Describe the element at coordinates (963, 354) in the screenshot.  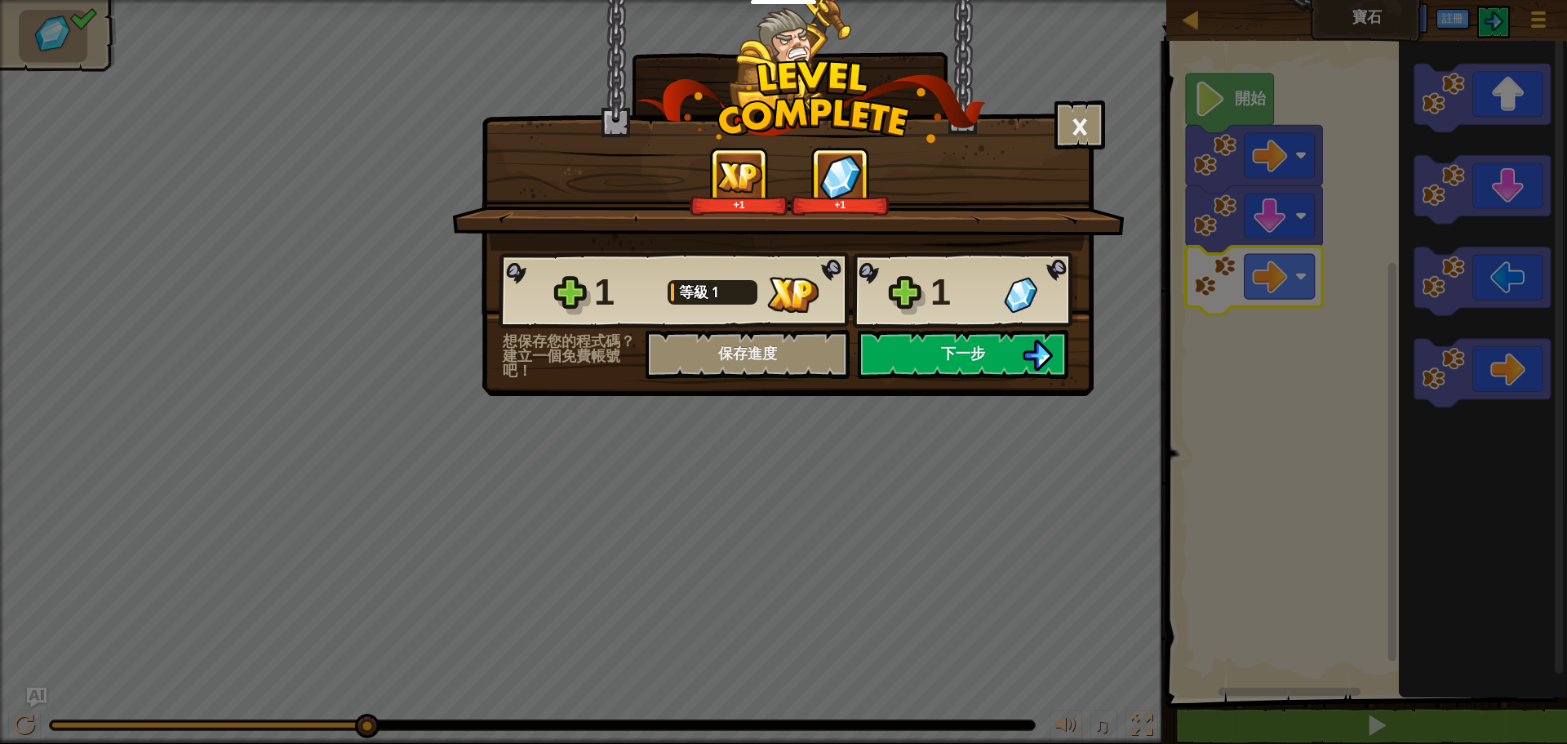
I see `button: 下一步` at that location.